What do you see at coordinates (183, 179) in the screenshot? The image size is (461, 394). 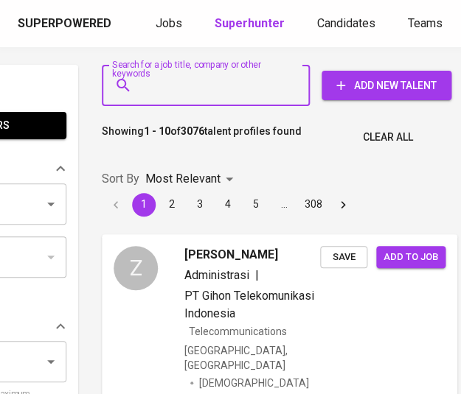 I see `p: Most Relevant` at bounding box center [183, 179].